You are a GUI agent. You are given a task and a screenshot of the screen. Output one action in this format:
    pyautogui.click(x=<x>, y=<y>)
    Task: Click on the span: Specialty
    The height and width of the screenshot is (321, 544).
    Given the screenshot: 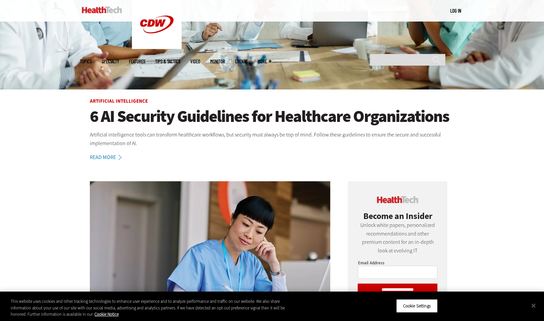 What is the action you would take?
    pyautogui.click(x=110, y=61)
    